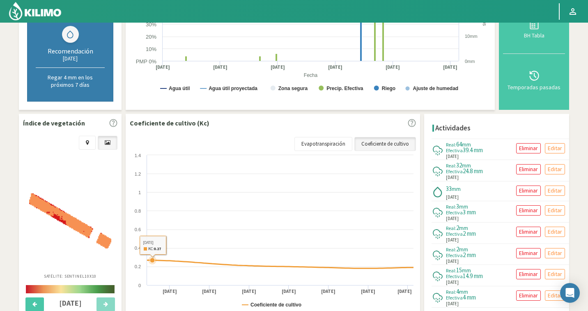  I want to click on p: Satélite: Sentinel, so click(70, 276).